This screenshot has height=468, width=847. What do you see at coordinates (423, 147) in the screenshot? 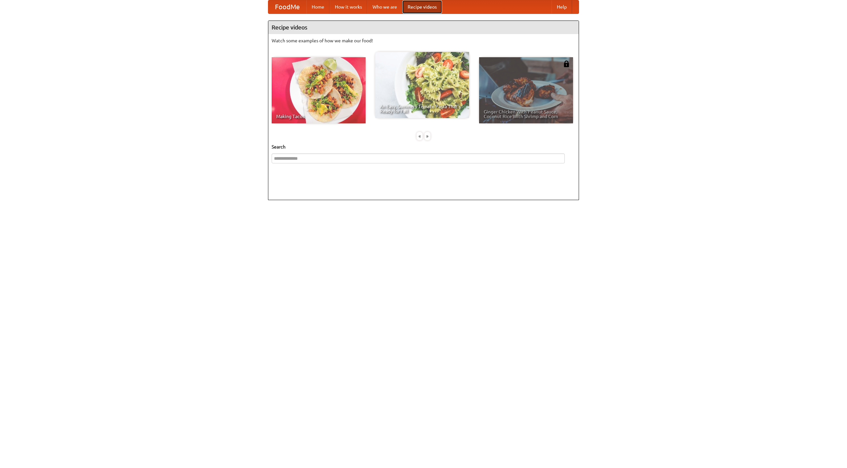
I see `h5: Search` at bounding box center [423, 147].